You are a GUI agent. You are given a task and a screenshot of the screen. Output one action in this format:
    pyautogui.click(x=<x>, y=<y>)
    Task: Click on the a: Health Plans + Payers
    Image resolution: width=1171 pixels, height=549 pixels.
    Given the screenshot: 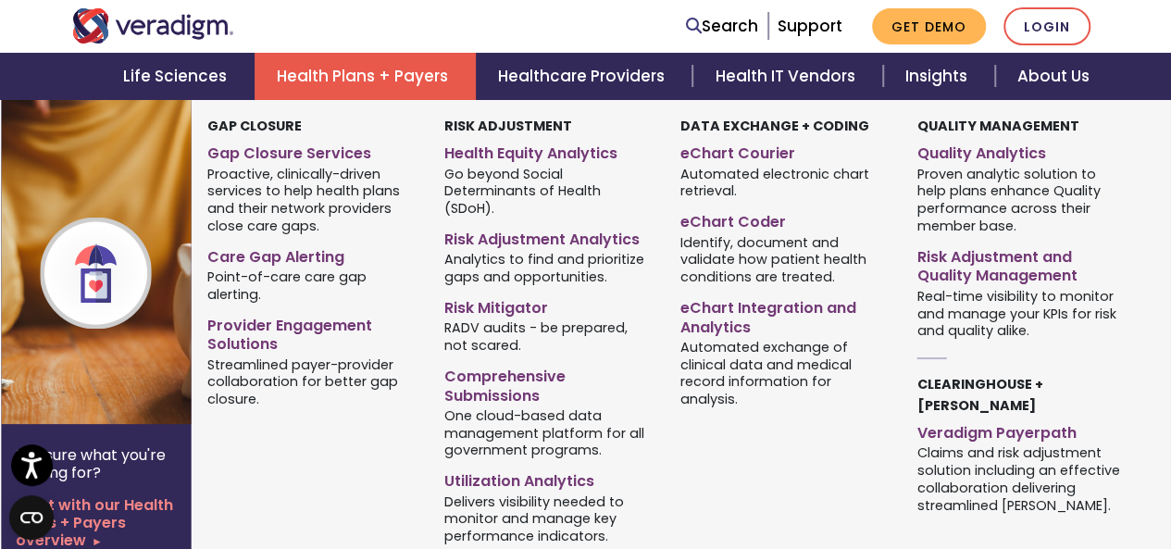 What is the action you would take?
    pyautogui.click(x=365, y=76)
    